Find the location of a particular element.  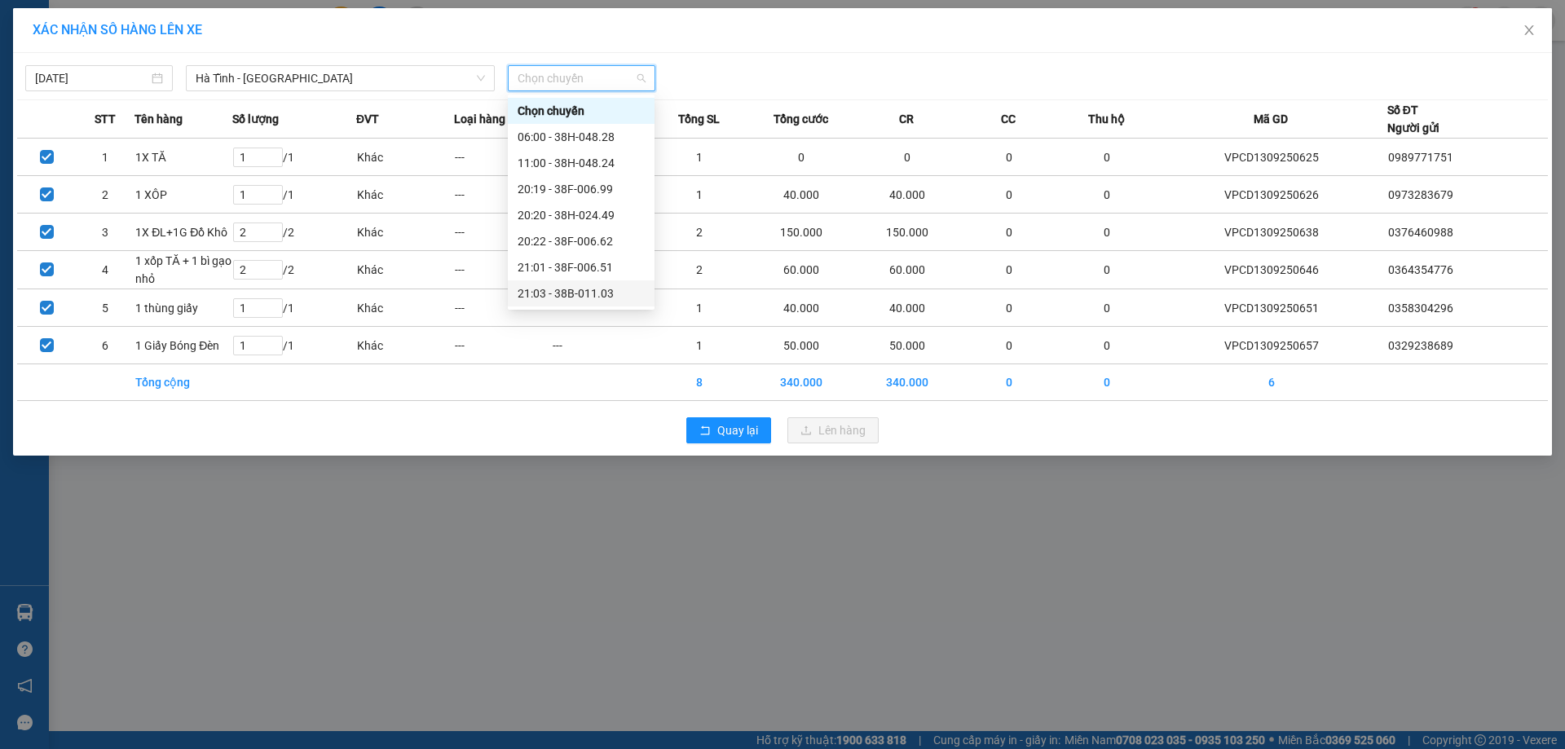

span: CR is located at coordinates (907, 119).